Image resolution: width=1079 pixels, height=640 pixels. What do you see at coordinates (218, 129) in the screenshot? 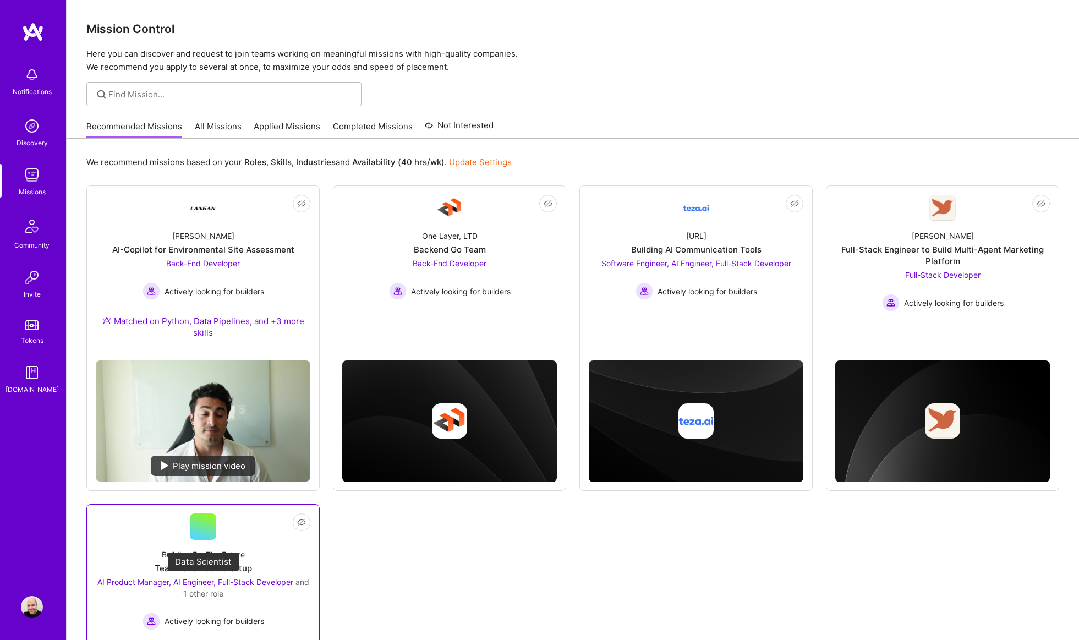
I see `a: All Missions` at bounding box center [218, 129].